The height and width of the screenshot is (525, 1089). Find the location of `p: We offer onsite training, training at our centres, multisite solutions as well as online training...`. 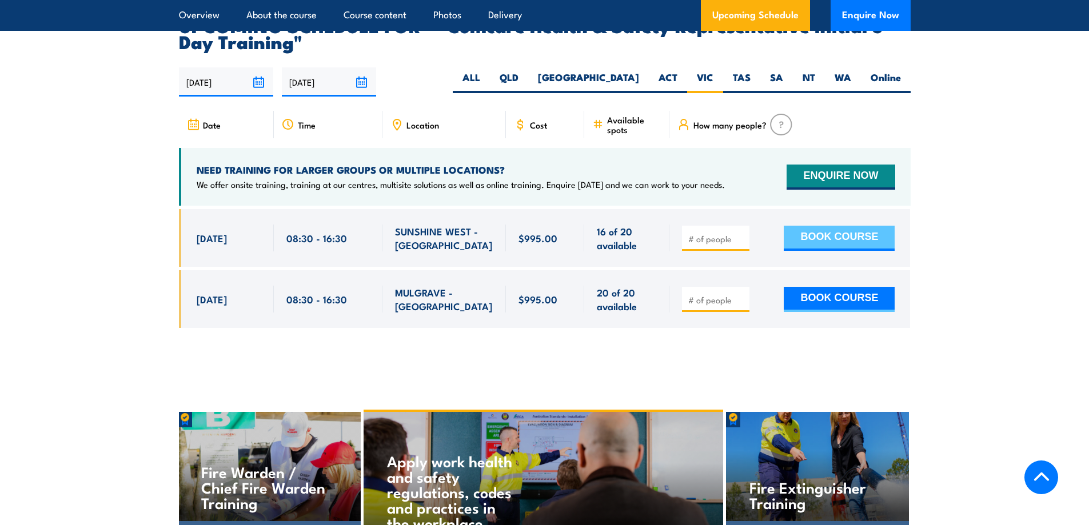

p: We offer onsite training, training at our centres, multisite solutions as well as online training... is located at coordinates (461, 185).